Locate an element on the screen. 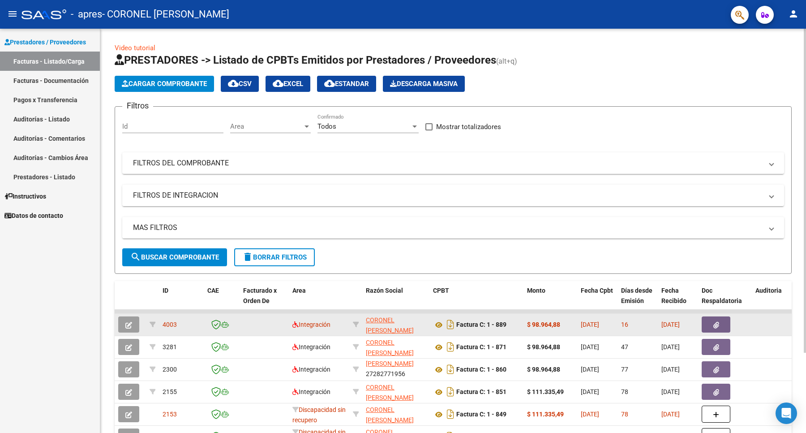 The width and height of the screenshot is (806, 433). mat-icon: delete is located at coordinates (248, 257).